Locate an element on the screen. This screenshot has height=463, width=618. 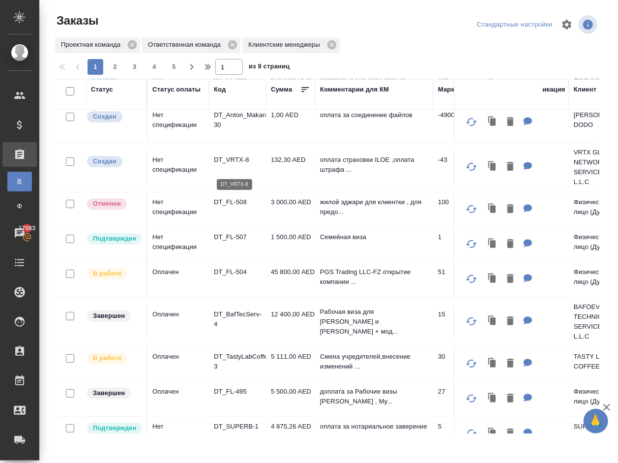
div: Клиент is located at coordinates (585, 90).